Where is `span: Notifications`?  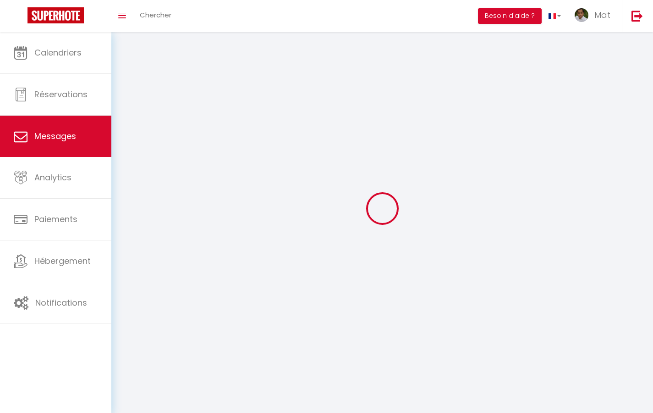
span: Notifications is located at coordinates (61, 302).